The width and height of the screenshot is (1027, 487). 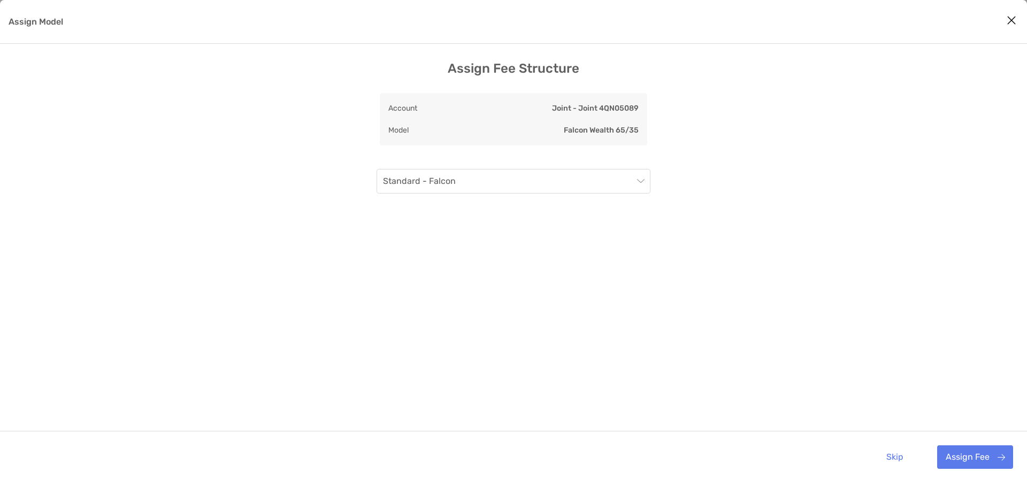 What do you see at coordinates (513, 68) in the screenshot?
I see `h3: Assign Fee Structure` at bounding box center [513, 68].